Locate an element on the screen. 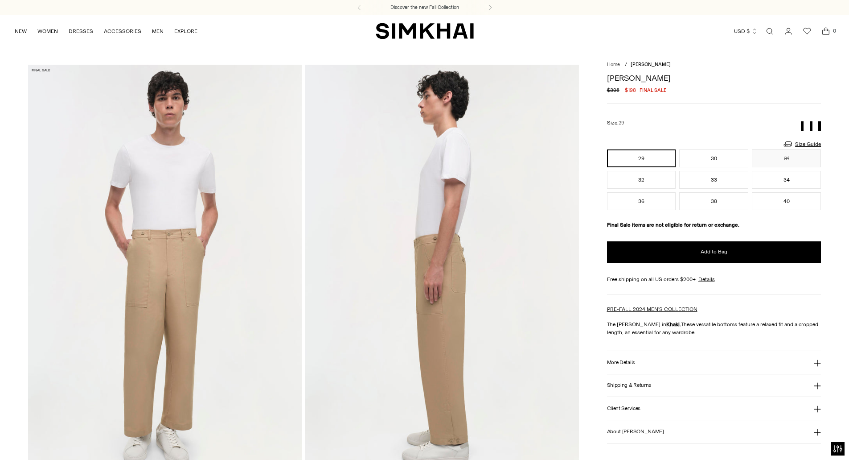 Image resolution: width=849 pixels, height=460 pixels. span: Add to Bag is located at coordinates (714, 251).